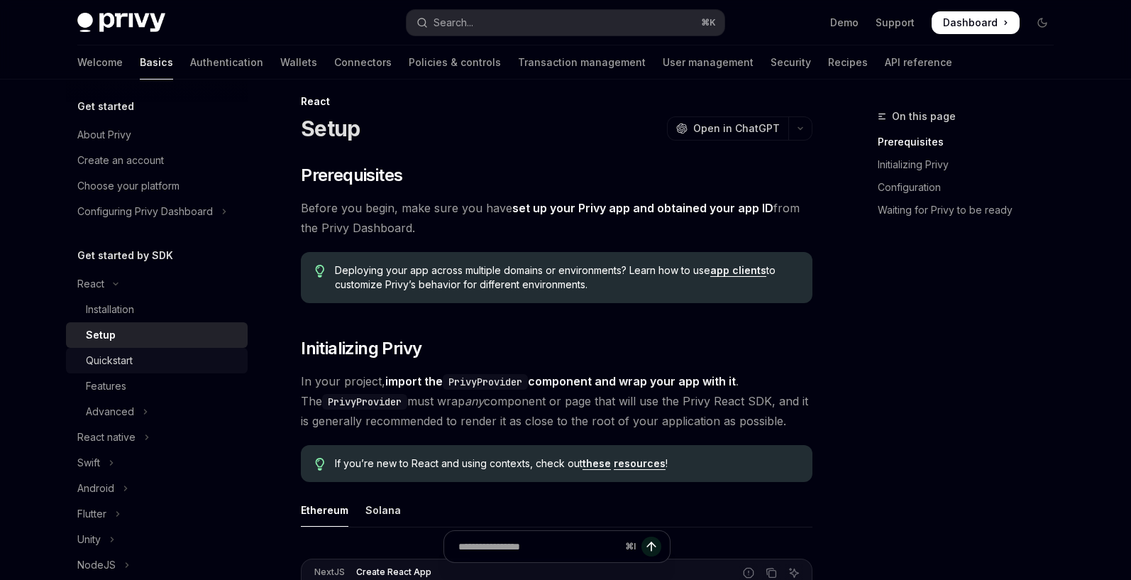 The width and height of the screenshot is (1131, 580). I want to click on button: Toggle React native section, so click(157, 437).